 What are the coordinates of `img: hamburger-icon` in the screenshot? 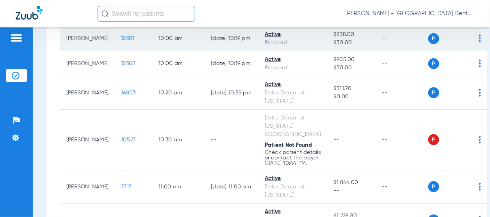 It's located at (16, 38).